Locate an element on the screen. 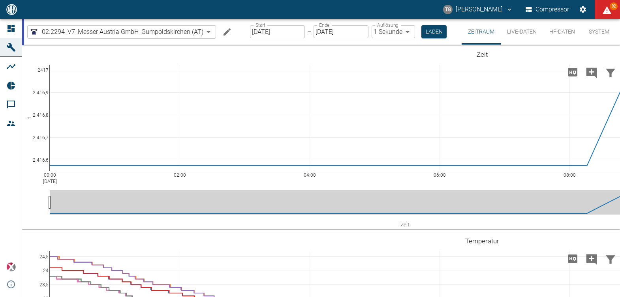  span: 92 is located at coordinates (613, 6).